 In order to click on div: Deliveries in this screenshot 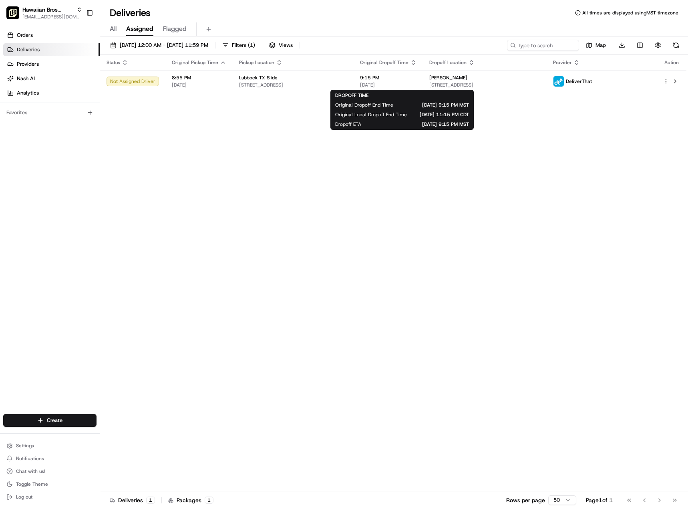, I will do `click(132, 500)`.